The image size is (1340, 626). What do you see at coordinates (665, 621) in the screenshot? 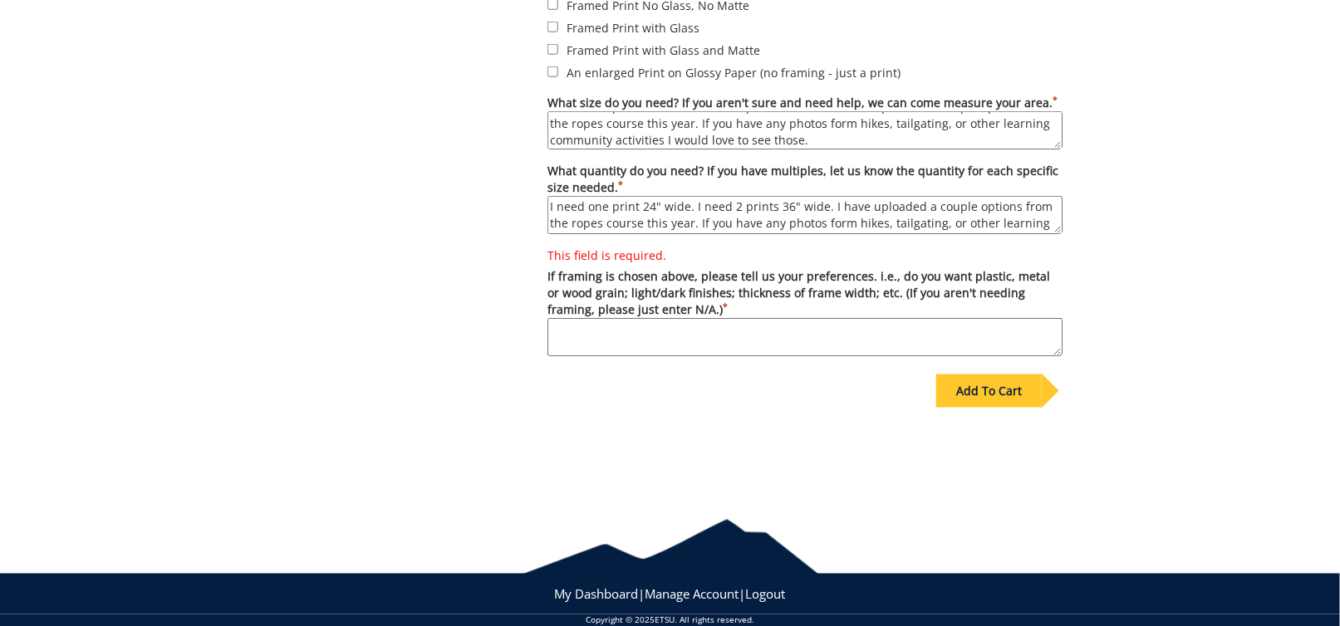
I see `a: ETSU` at bounding box center [665, 621].